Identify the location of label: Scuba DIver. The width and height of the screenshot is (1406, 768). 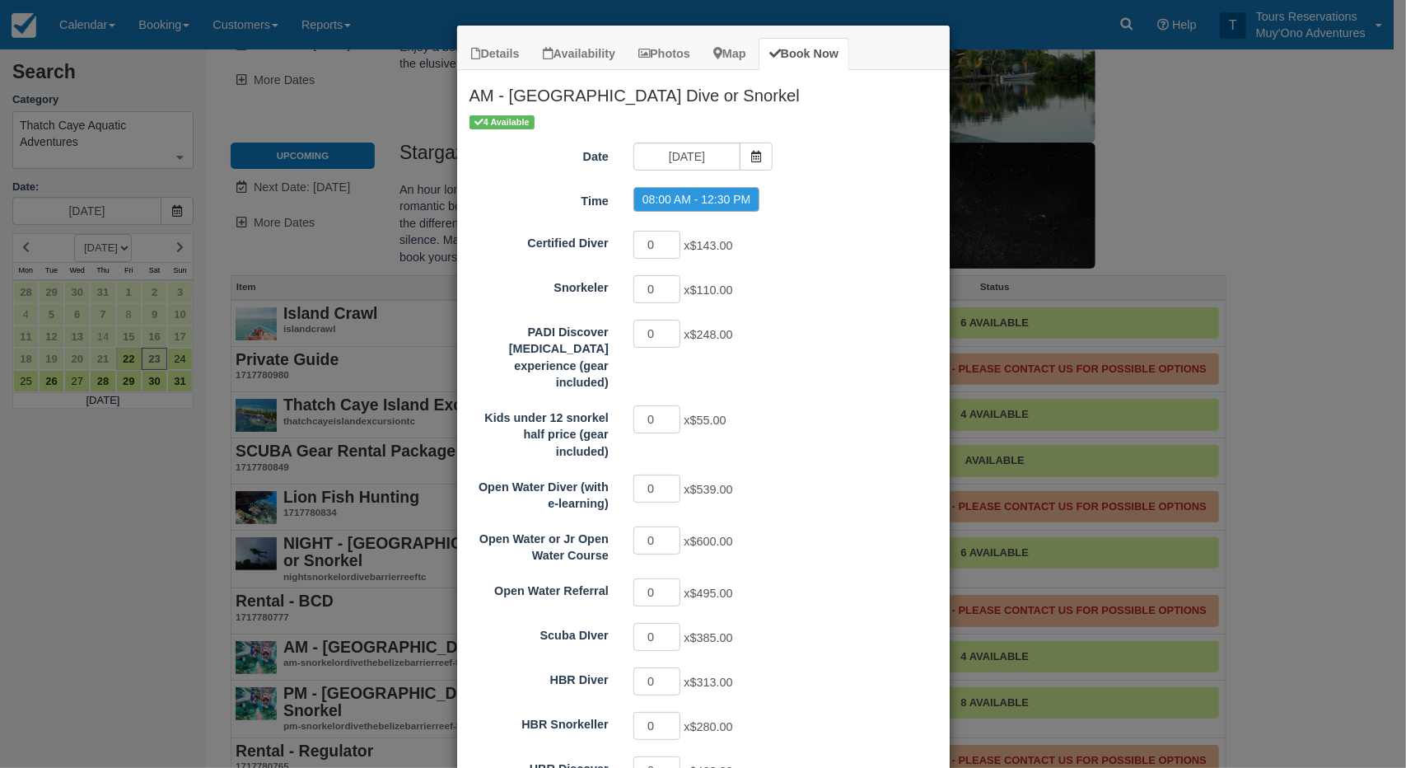
(539, 633).